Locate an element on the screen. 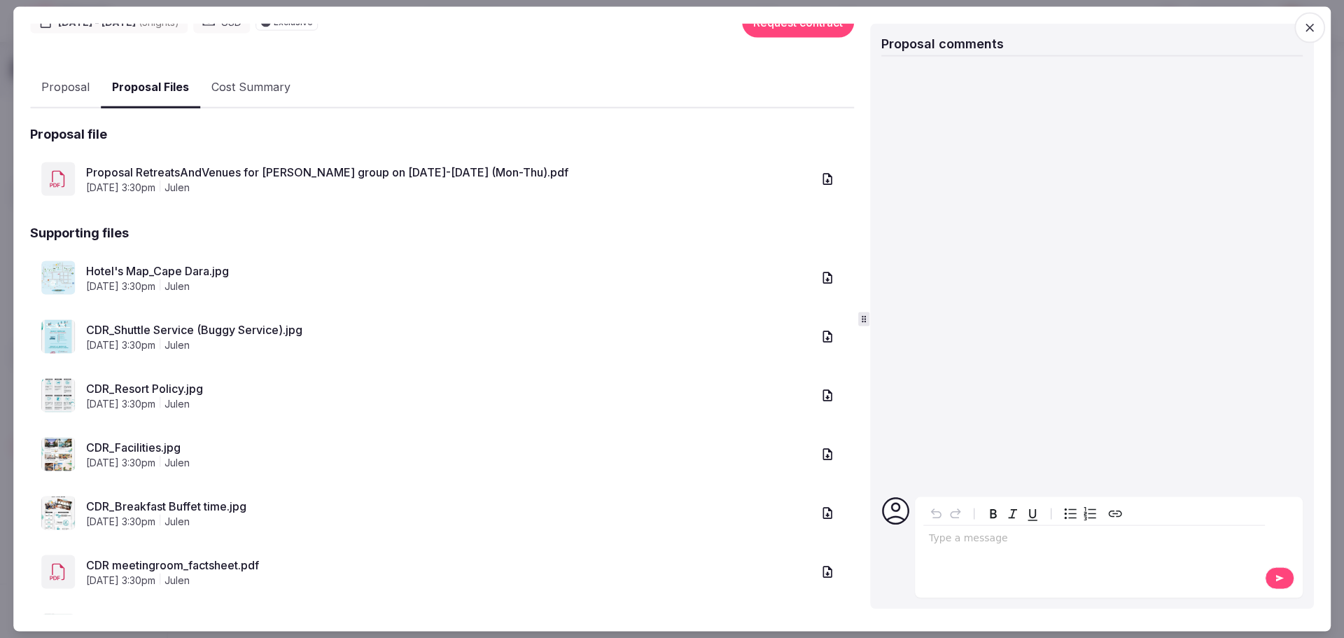 The image size is (1344, 638). a: CDR_Facilities.jpg is located at coordinates (449, 447).